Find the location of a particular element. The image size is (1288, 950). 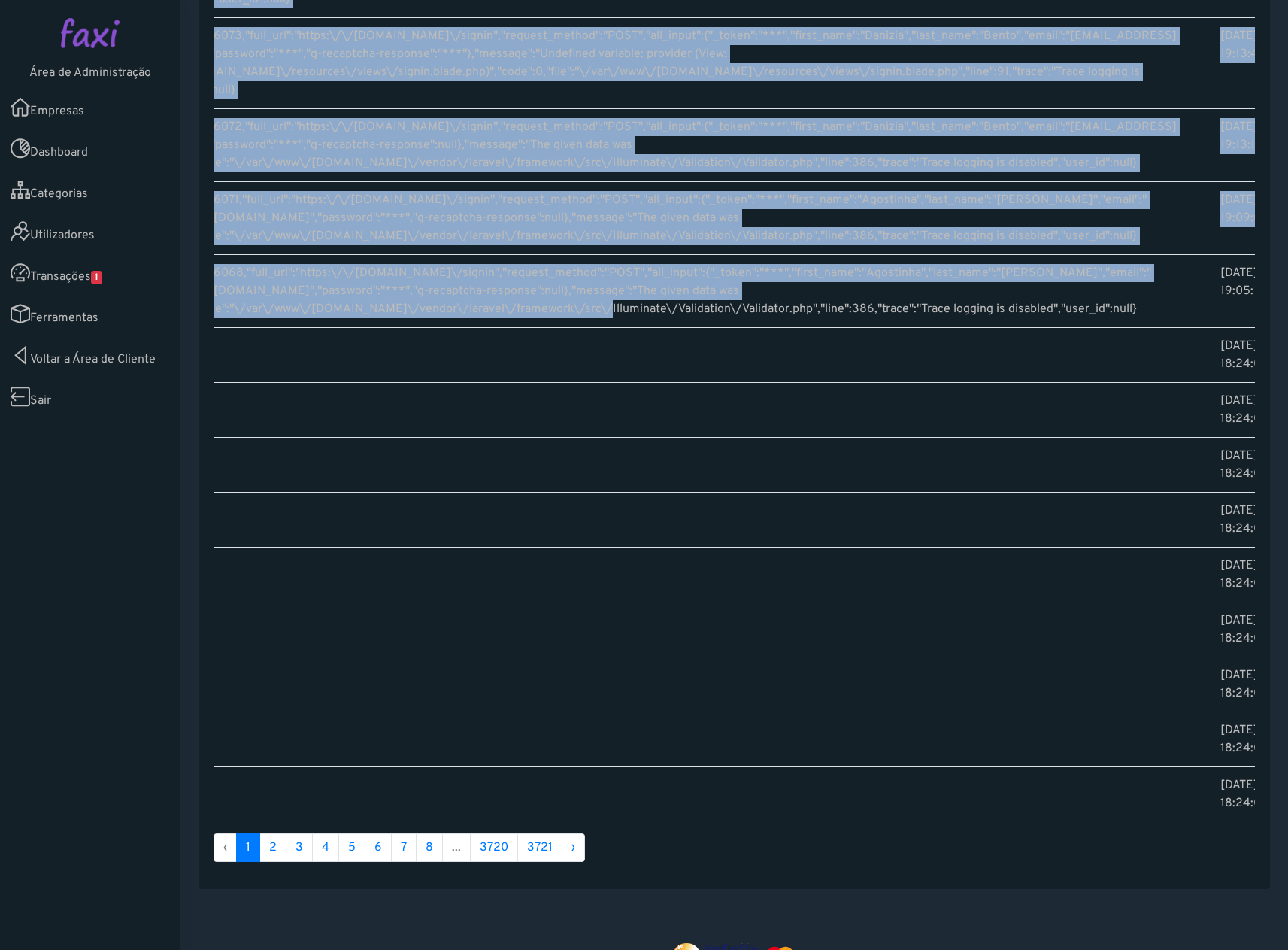

a: 5 is located at coordinates (352, 848).